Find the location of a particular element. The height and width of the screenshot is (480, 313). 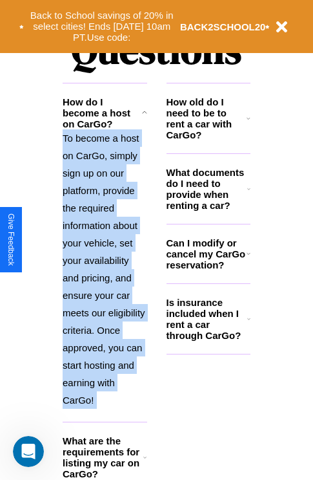

h3: What are the requirements for listing my car on CarGo? is located at coordinates (103, 457).